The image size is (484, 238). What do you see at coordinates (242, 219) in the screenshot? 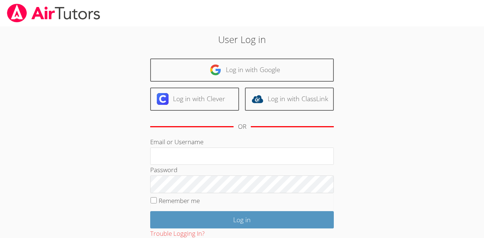
I see `input: Log in` at bounding box center [242, 219].